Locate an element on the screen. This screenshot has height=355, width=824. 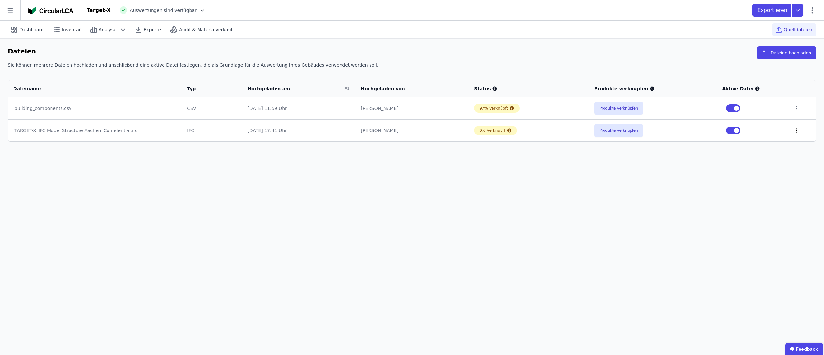
div: Typ is located at coordinates (208, 89).